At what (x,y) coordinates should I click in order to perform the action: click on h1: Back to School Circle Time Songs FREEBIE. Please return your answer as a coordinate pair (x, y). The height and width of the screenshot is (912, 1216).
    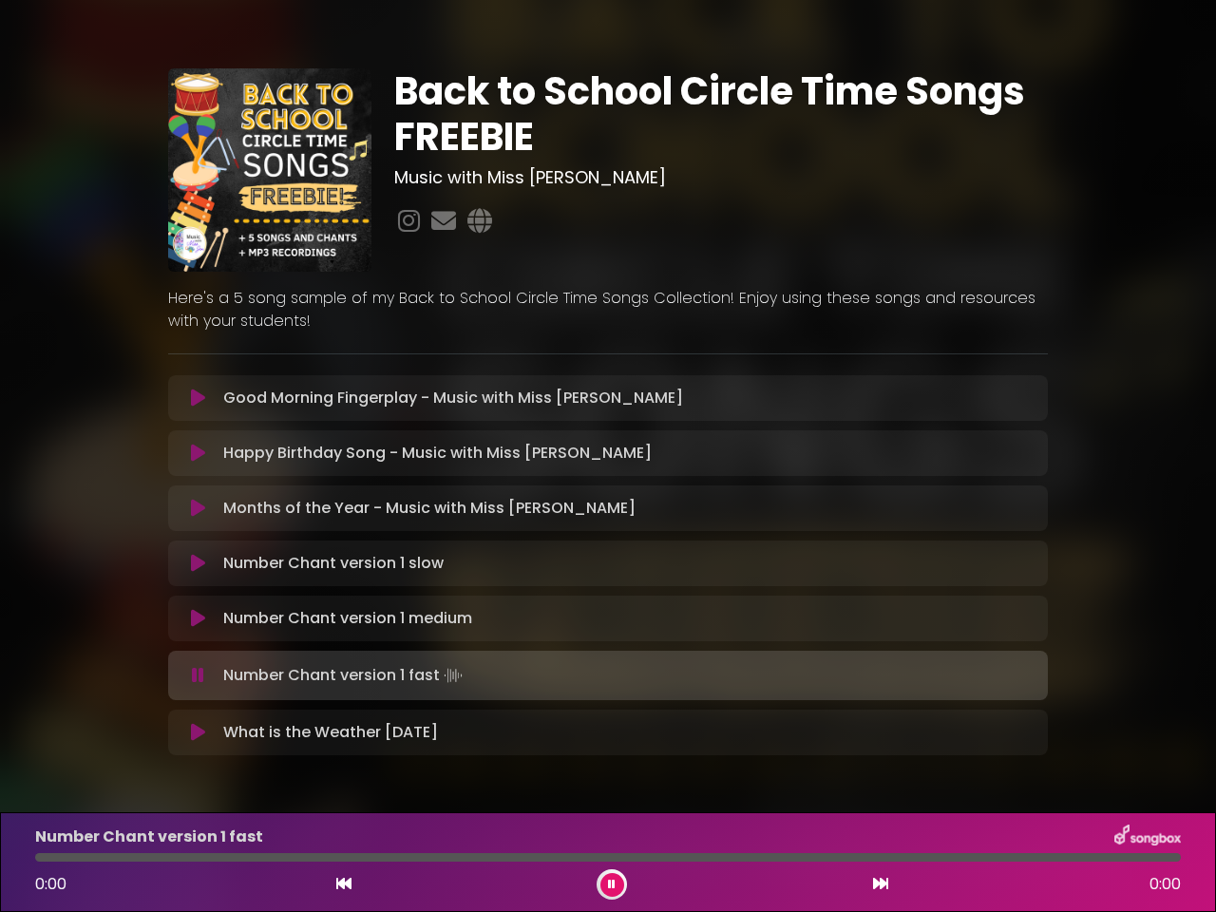
    Looking at the image, I should click on (721, 114).